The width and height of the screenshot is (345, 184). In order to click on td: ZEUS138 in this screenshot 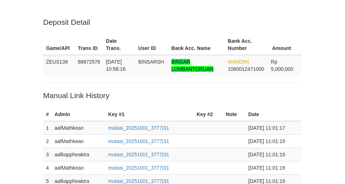, I will do `click(59, 65)`.